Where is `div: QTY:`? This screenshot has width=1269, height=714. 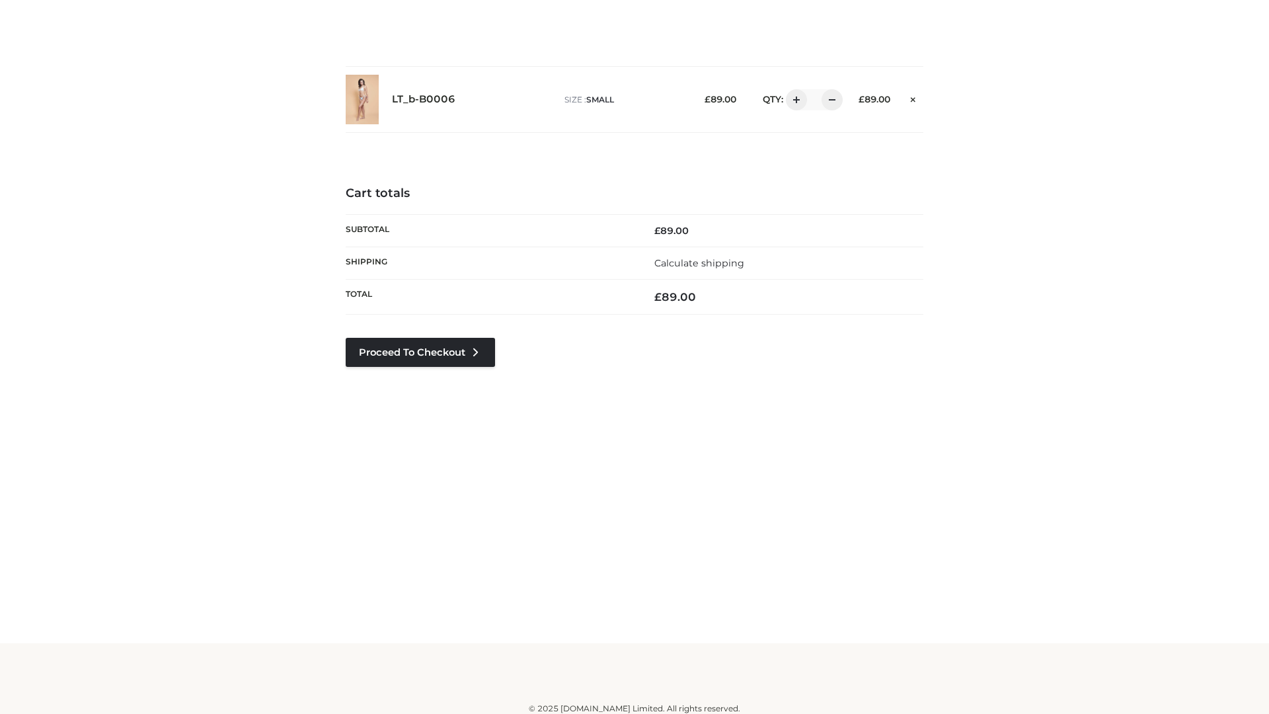 div: QTY: is located at coordinates (794, 100).